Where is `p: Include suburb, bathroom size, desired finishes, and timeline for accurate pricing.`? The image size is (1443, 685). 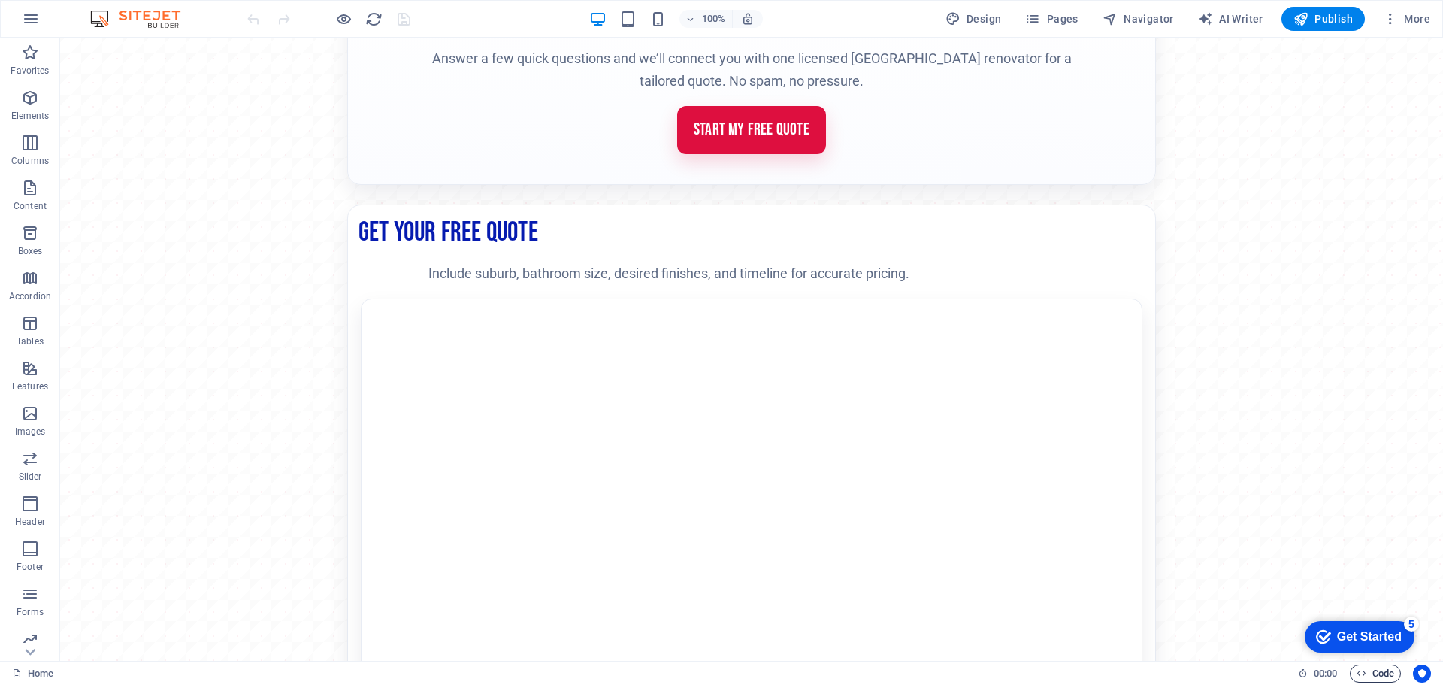 p: Include suburb, bathroom size, desired finishes, and timeline for accurate pricing. is located at coordinates (692, 236).